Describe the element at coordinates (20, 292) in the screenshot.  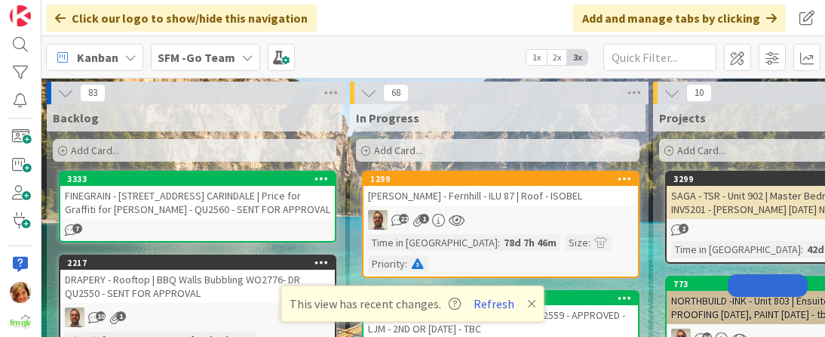
I see `img: KD` at that location.